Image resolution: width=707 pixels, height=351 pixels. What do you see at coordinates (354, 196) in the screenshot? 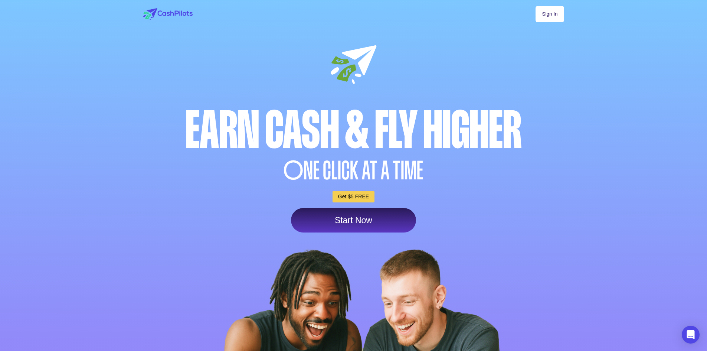
I see `a: Get $5 FREE` at bounding box center [354, 196].